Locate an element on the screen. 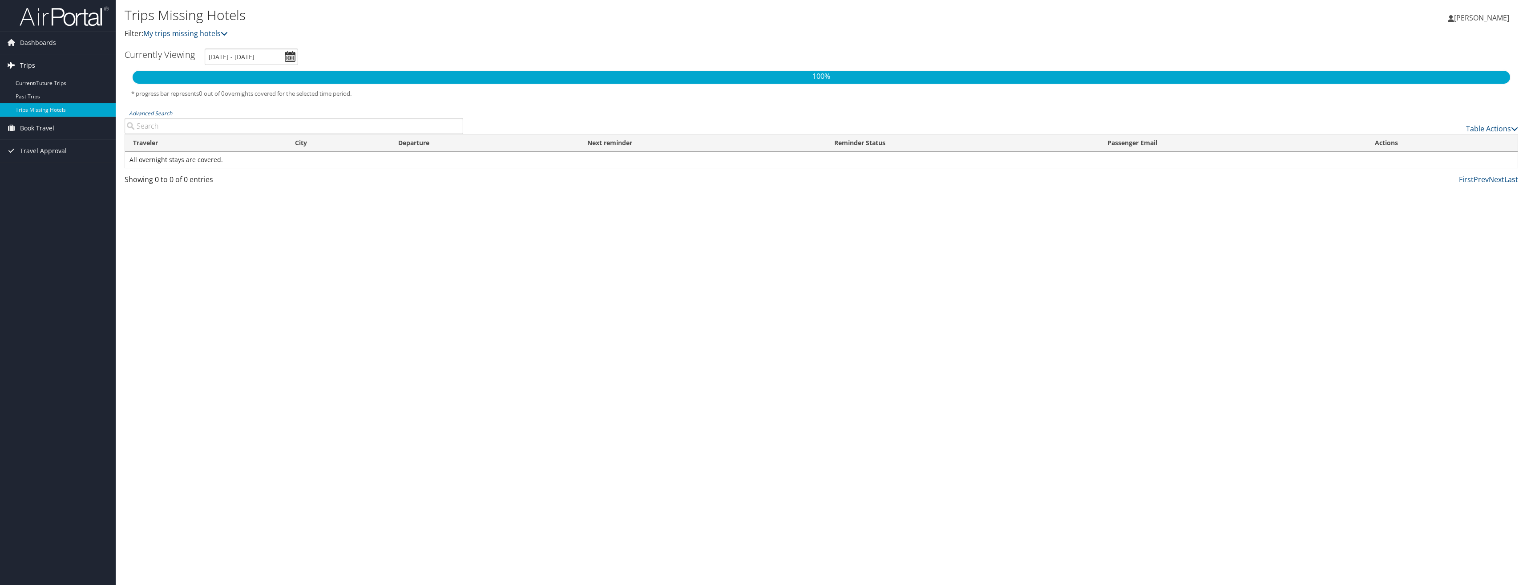 The image size is (1527, 585). th: Actions is located at coordinates (1442, 143).